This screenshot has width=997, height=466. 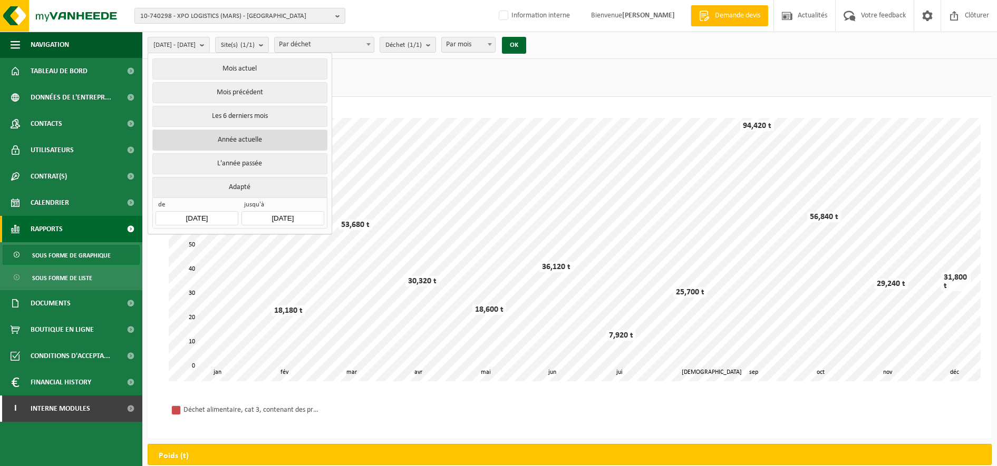 I want to click on span: Interne modules, so click(x=60, y=409).